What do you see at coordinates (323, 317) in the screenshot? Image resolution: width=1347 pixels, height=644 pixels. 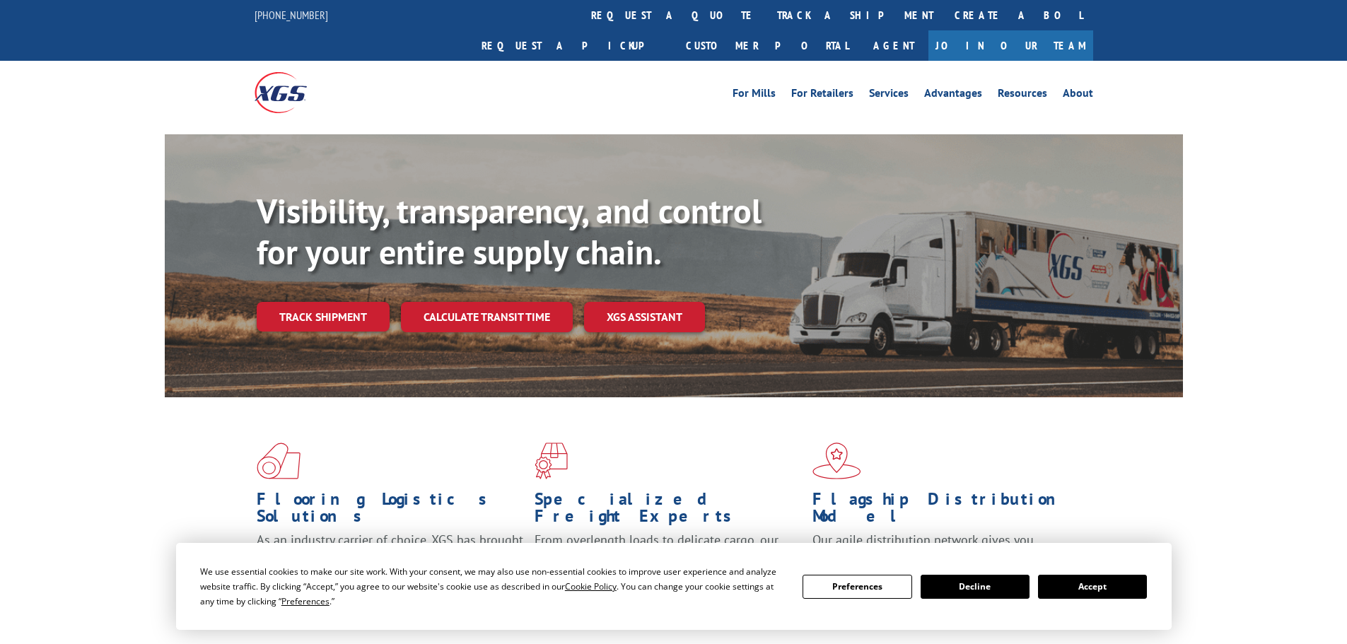 I see `a: Track shipment` at bounding box center [323, 317].